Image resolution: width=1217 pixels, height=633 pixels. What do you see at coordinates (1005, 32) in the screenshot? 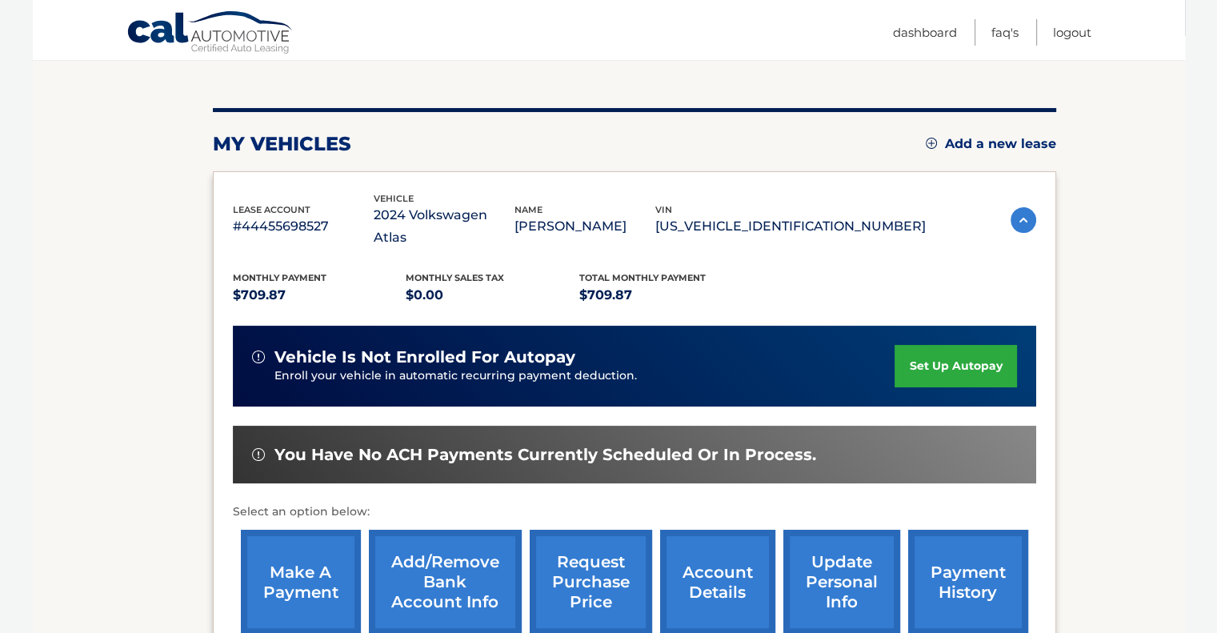
I see `a: FAQ's` at bounding box center [1005, 32].